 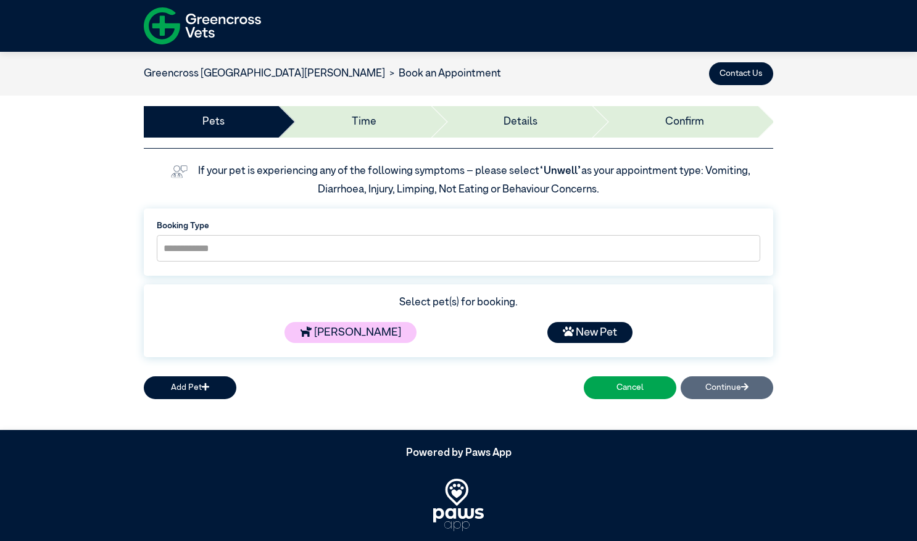 What do you see at coordinates (458, 226) in the screenshot?
I see `label: Booking Type` at bounding box center [458, 226].